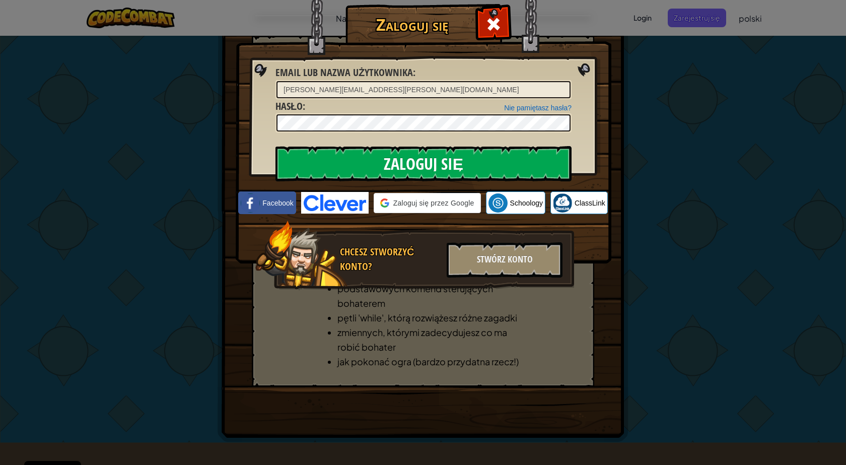  What do you see at coordinates (504, 260) in the screenshot?
I see `div: Stwórz konto` at bounding box center [504, 260].